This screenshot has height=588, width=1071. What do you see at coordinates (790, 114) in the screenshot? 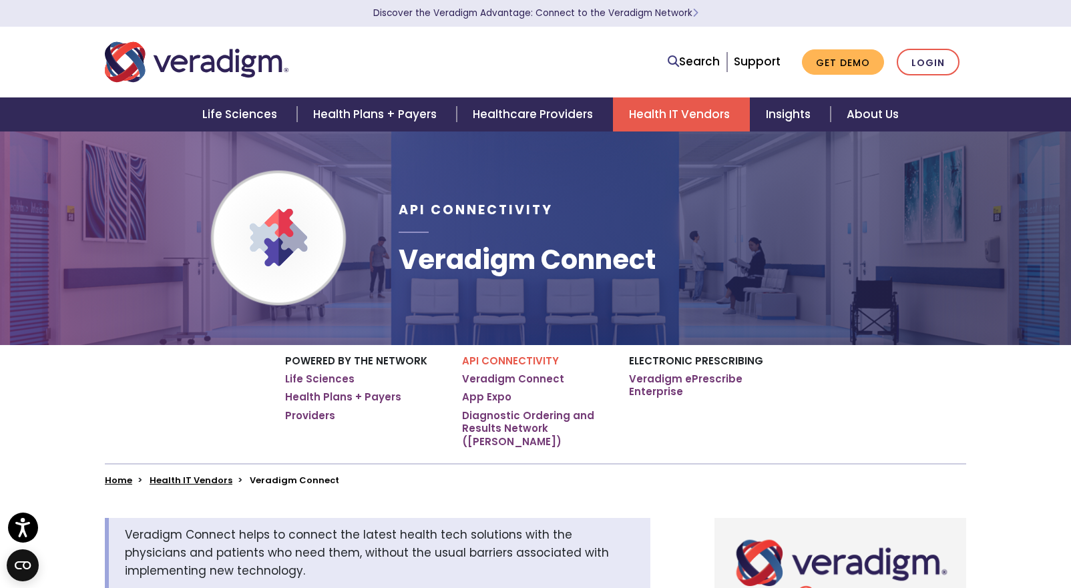
I see `a: Insights` at bounding box center [790, 114].